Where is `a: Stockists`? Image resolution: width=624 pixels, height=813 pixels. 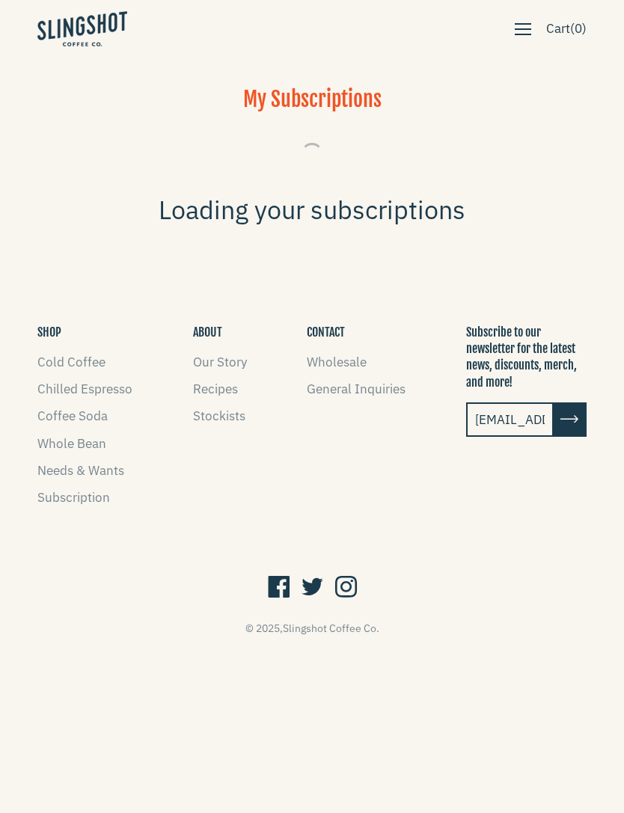
a: Stockists is located at coordinates (219, 416).